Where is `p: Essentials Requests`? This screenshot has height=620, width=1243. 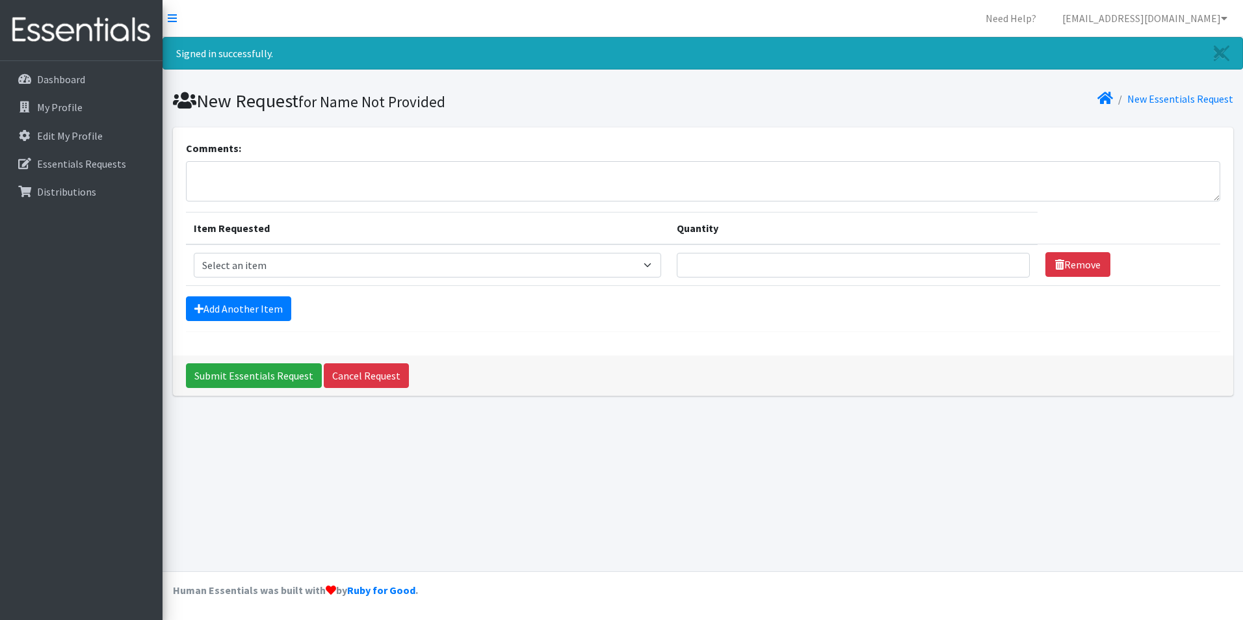
p: Essentials Requests is located at coordinates (81, 164).